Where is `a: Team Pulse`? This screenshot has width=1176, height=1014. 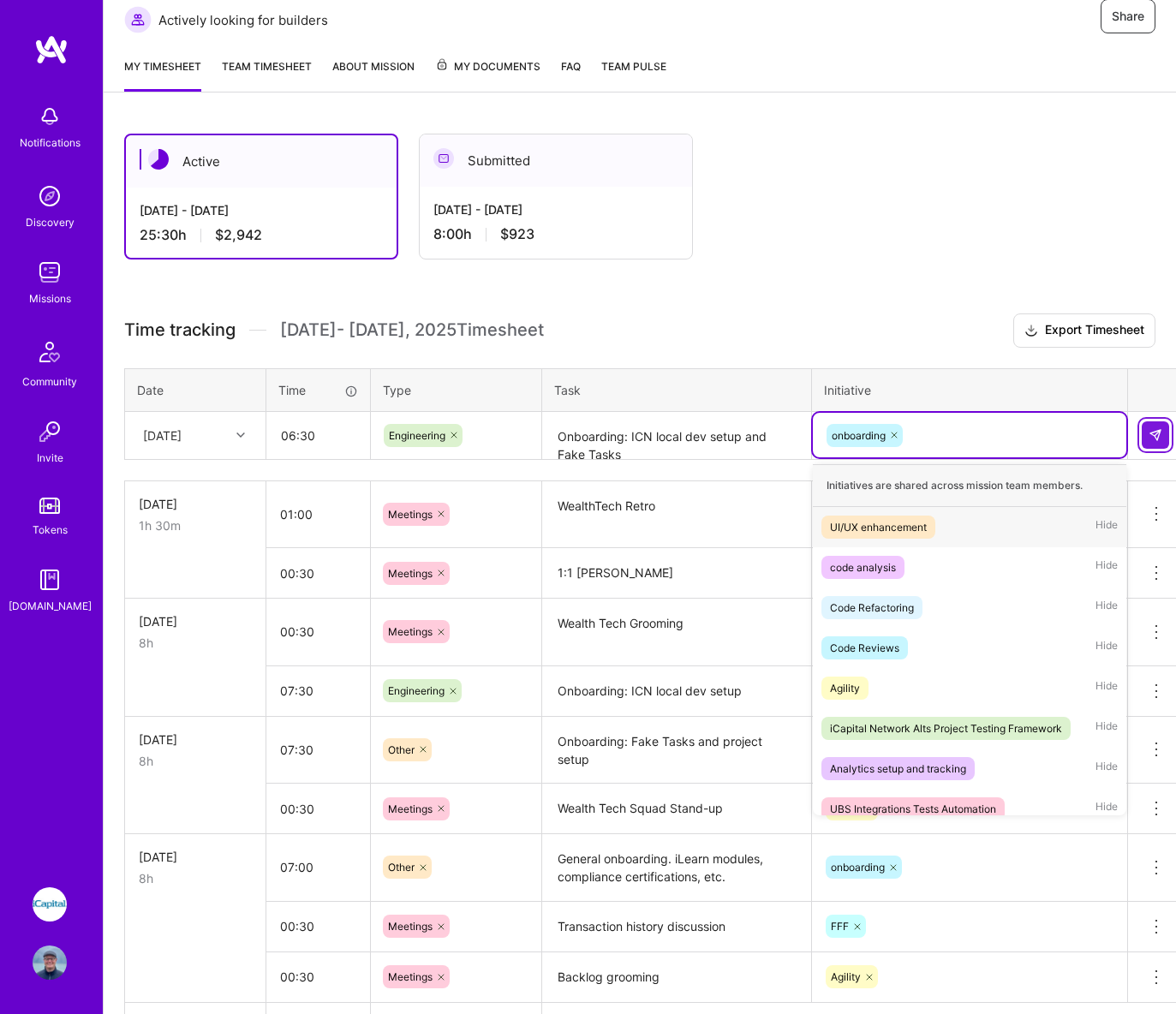 a: Team Pulse is located at coordinates (634, 75).